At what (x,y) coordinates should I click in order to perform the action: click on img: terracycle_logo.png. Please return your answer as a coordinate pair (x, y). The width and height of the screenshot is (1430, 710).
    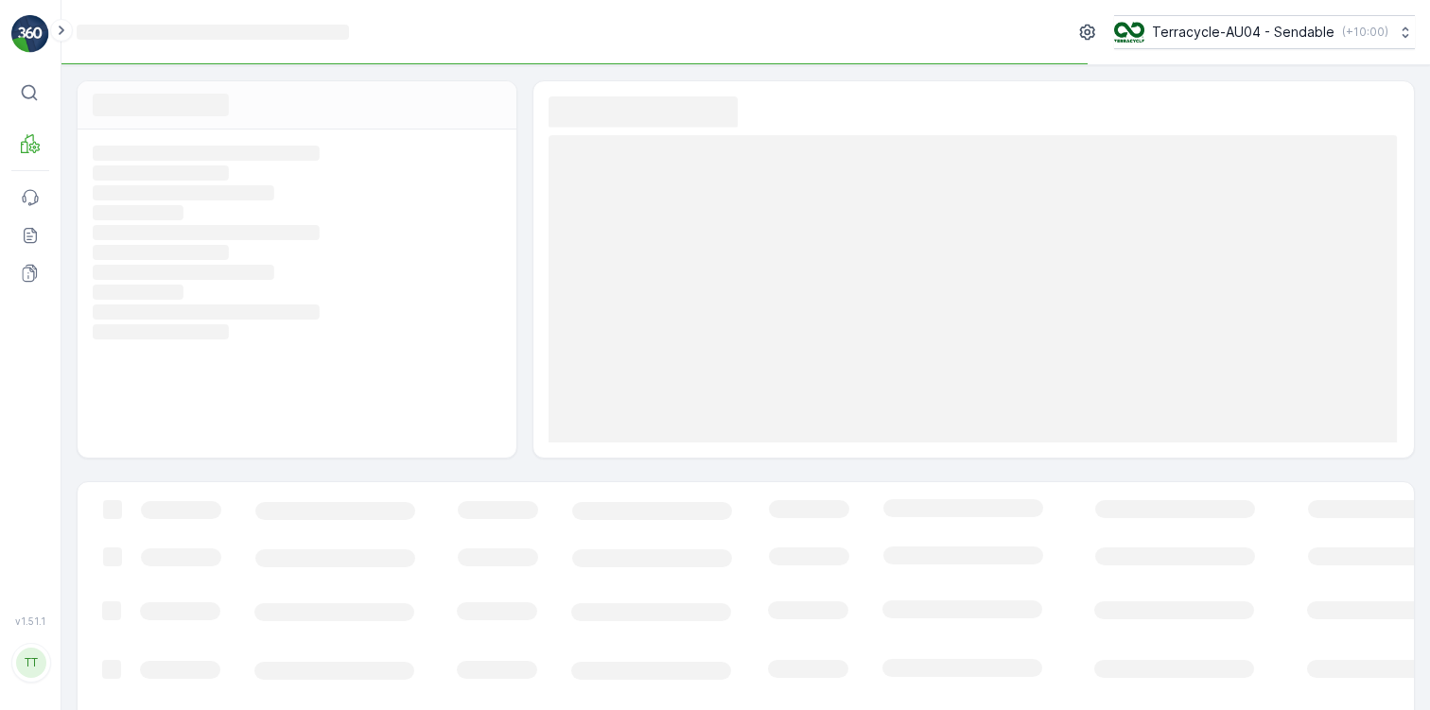
    Looking at the image, I should click on (1129, 32).